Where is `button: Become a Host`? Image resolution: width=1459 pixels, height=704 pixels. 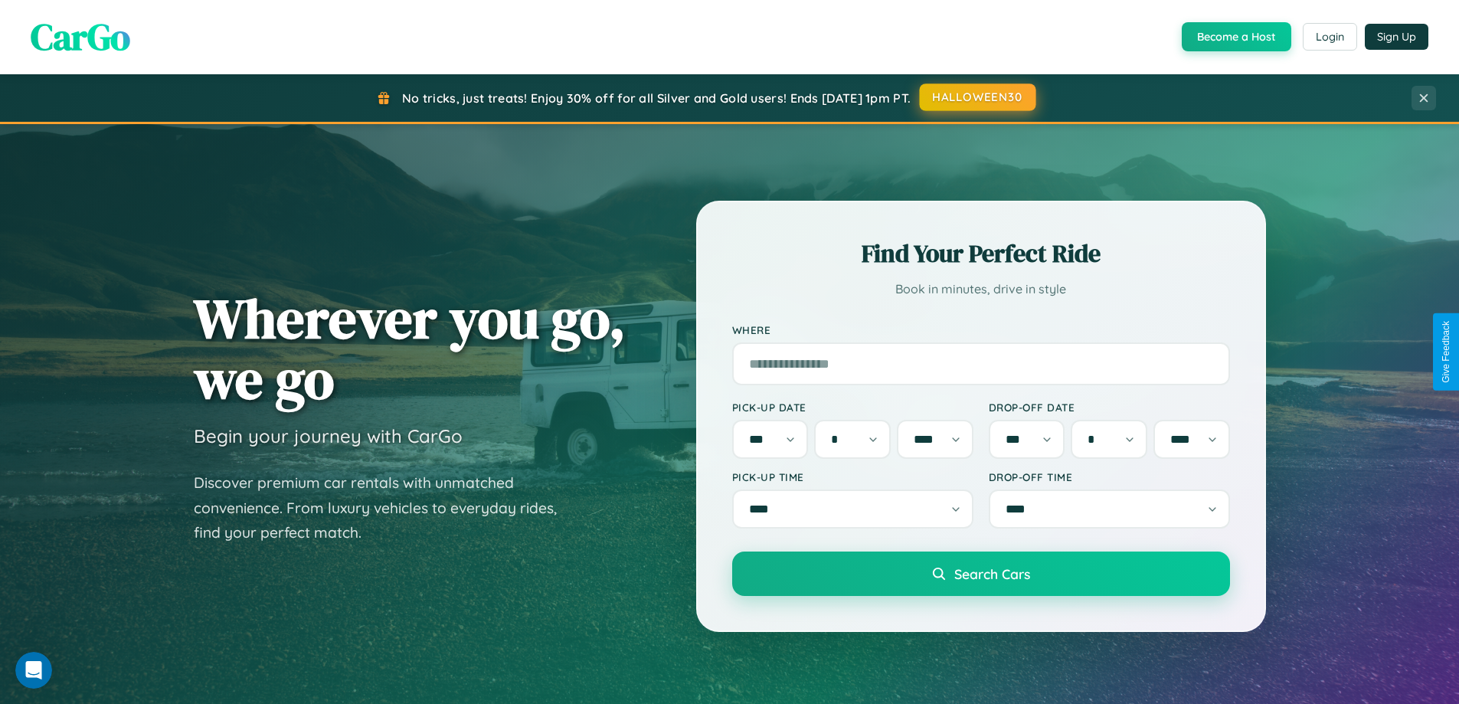
button: Become a Host is located at coordinates (1236, 37).